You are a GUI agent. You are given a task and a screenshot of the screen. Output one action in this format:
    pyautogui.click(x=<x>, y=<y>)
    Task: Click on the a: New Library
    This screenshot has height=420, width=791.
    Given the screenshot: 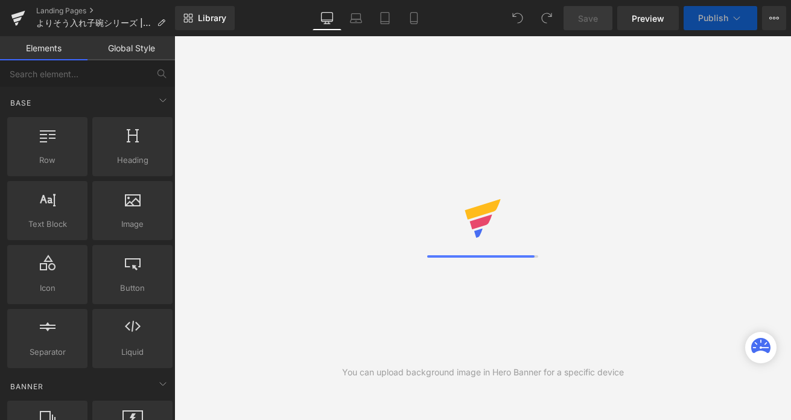 What is the action you would take?
    pyautogui.click(x=204, y=18)
    